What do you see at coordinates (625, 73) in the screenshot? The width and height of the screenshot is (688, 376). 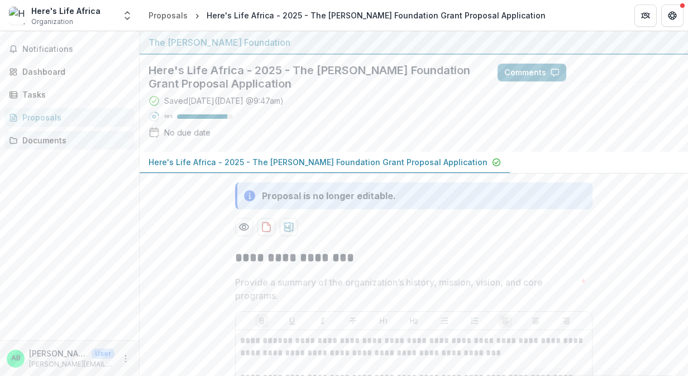 I see `button: Answer Suggestions` at bounding box center [625, 73].